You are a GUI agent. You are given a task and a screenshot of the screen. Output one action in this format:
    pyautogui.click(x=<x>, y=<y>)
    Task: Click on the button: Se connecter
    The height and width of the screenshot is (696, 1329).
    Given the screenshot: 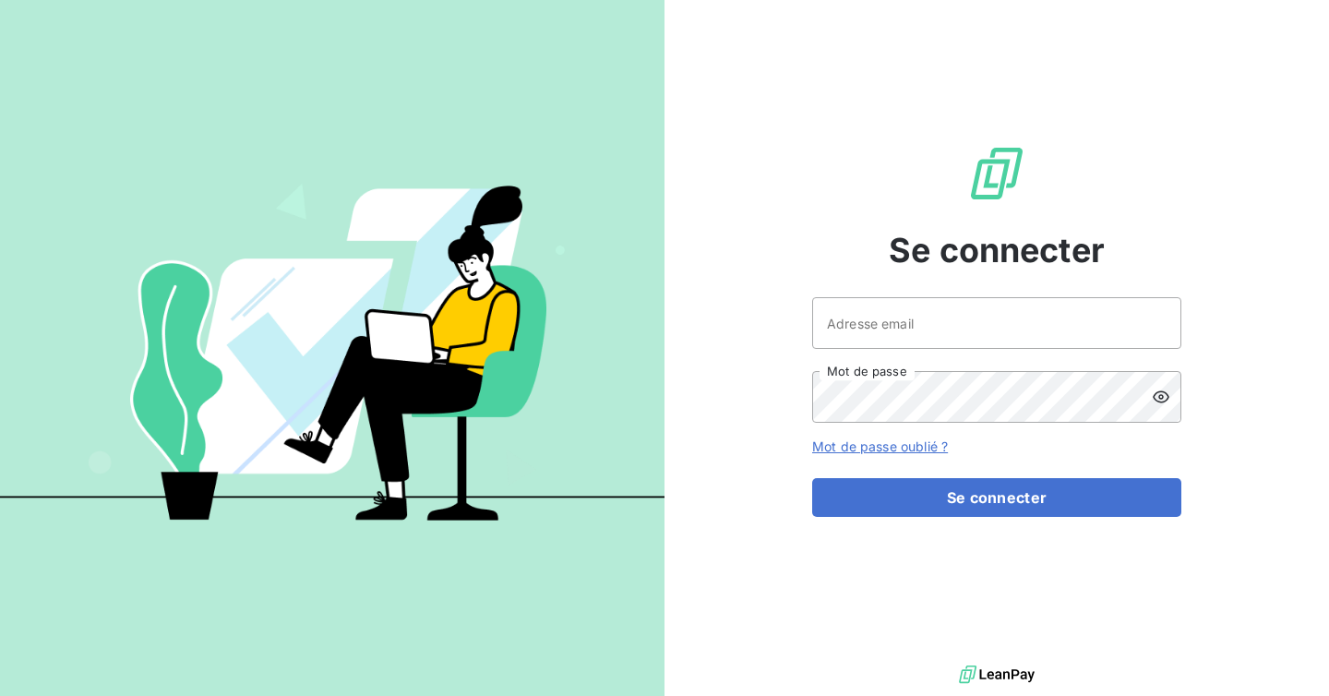 What is the action you would take?
    pyautogui.click(x=996, y=497)
    